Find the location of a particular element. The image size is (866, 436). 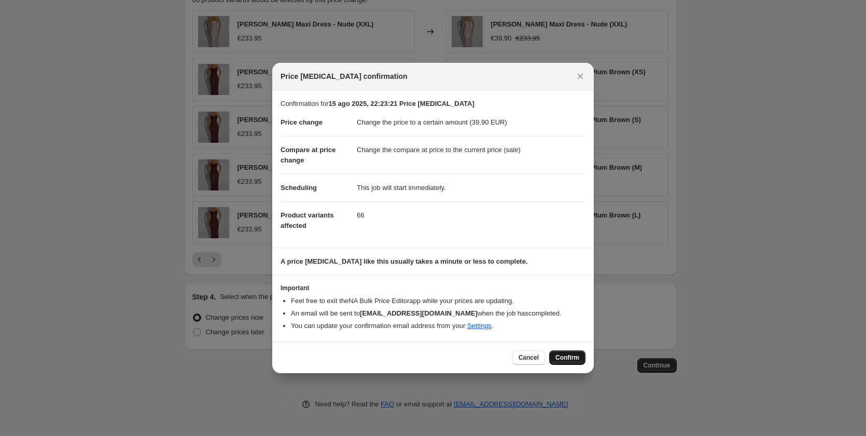

span: Product variants affected is located at coordinates (307, 220).